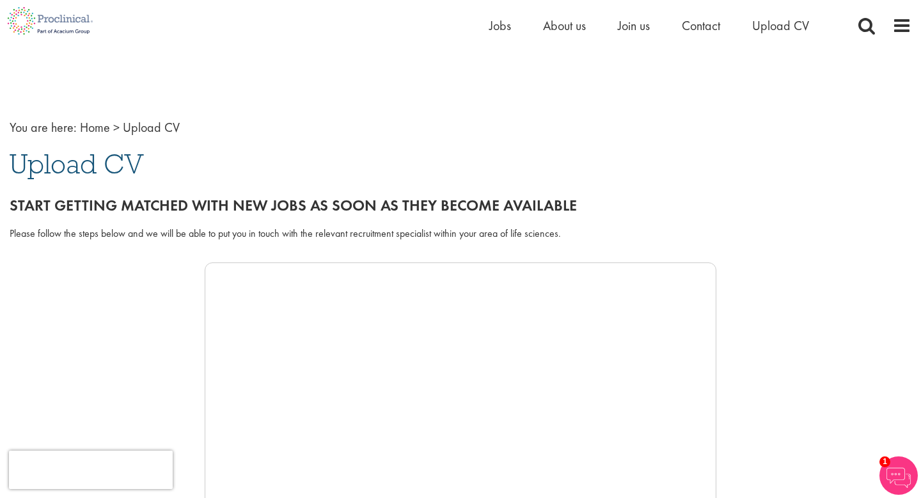 This screenshot has height=498, width=921. Describe the element at coordinates (500, 26) in the screenshot. I see `a: Jobs` at that location.